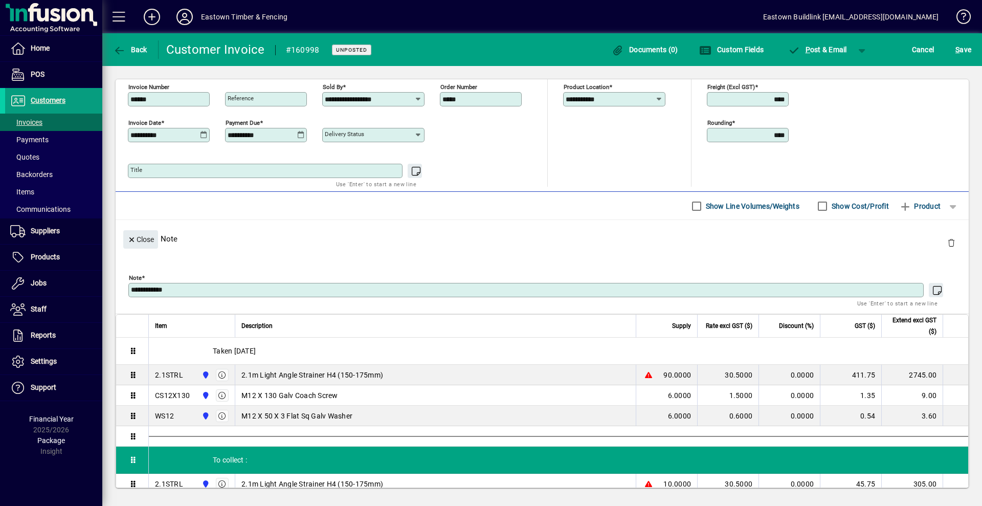 The height and width of the screenshot is (506, 982). What do you see at coordinates (240, 98) in the screenshot?
I see `mat-label: Reference` at bounding box center [240, 98].